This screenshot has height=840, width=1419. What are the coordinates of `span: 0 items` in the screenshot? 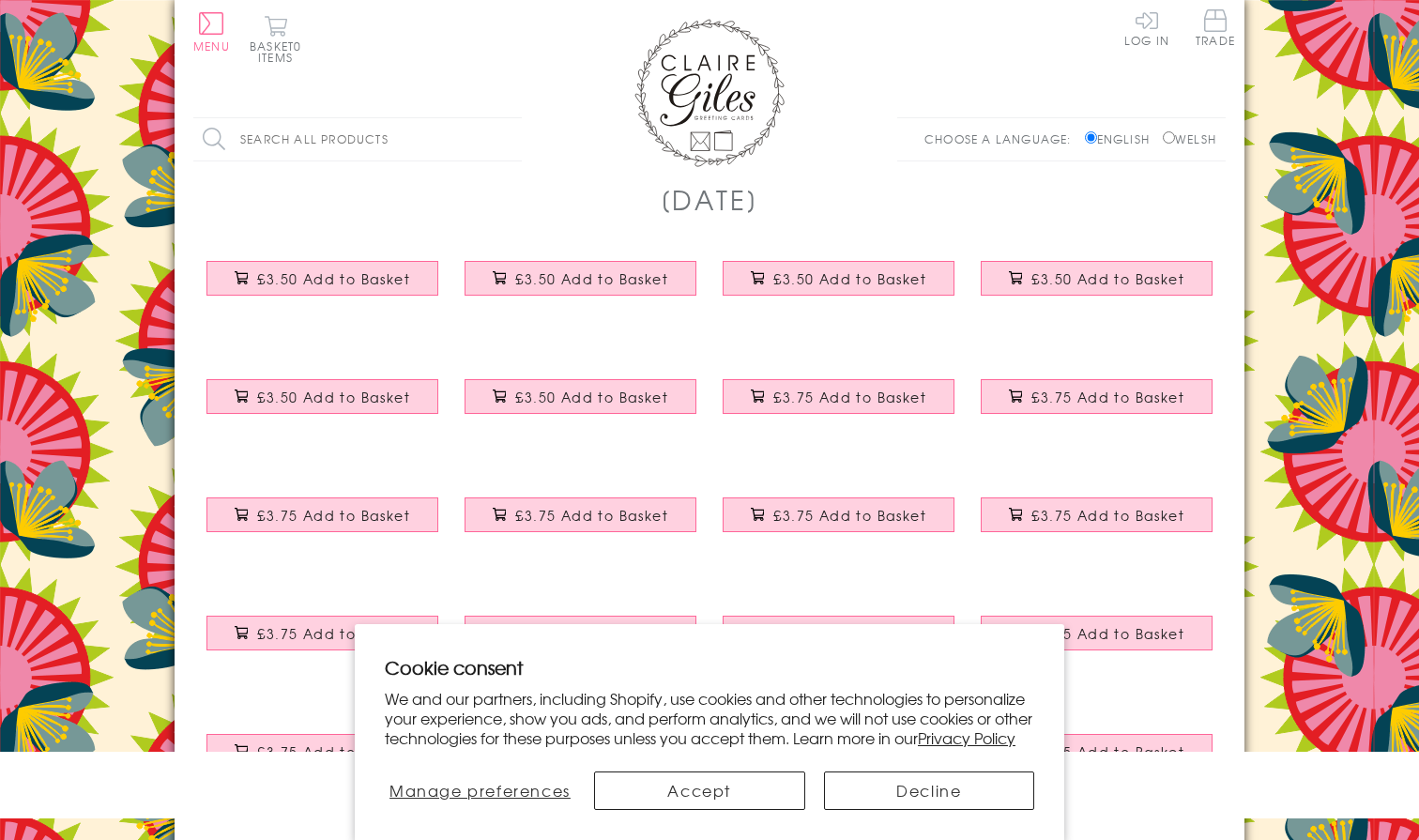 It's located at (280, 52).